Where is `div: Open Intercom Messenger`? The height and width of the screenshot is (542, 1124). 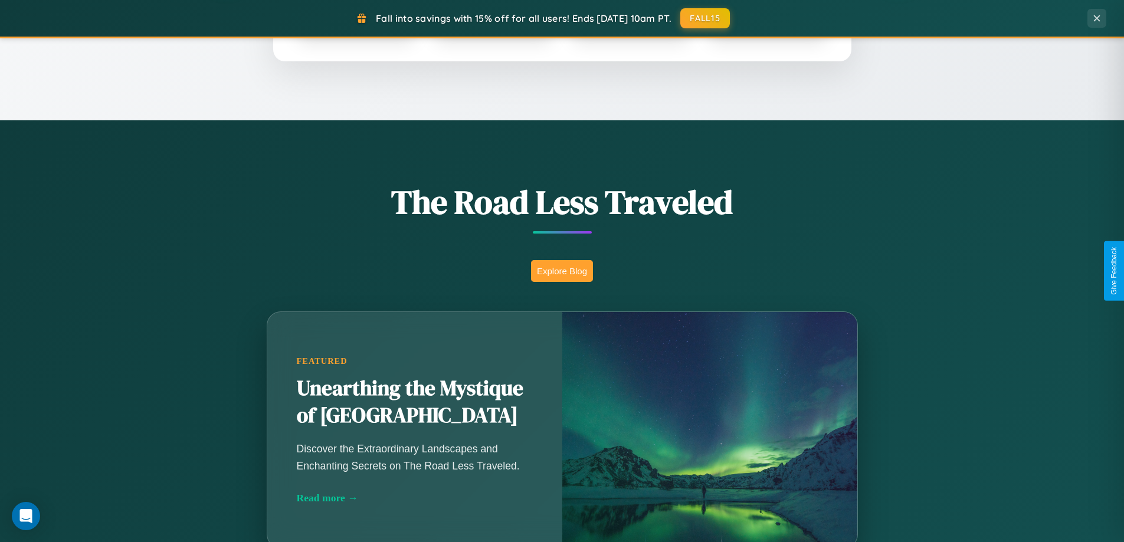 div: Open Intercom Messenger is located at coordinates (26, 516).